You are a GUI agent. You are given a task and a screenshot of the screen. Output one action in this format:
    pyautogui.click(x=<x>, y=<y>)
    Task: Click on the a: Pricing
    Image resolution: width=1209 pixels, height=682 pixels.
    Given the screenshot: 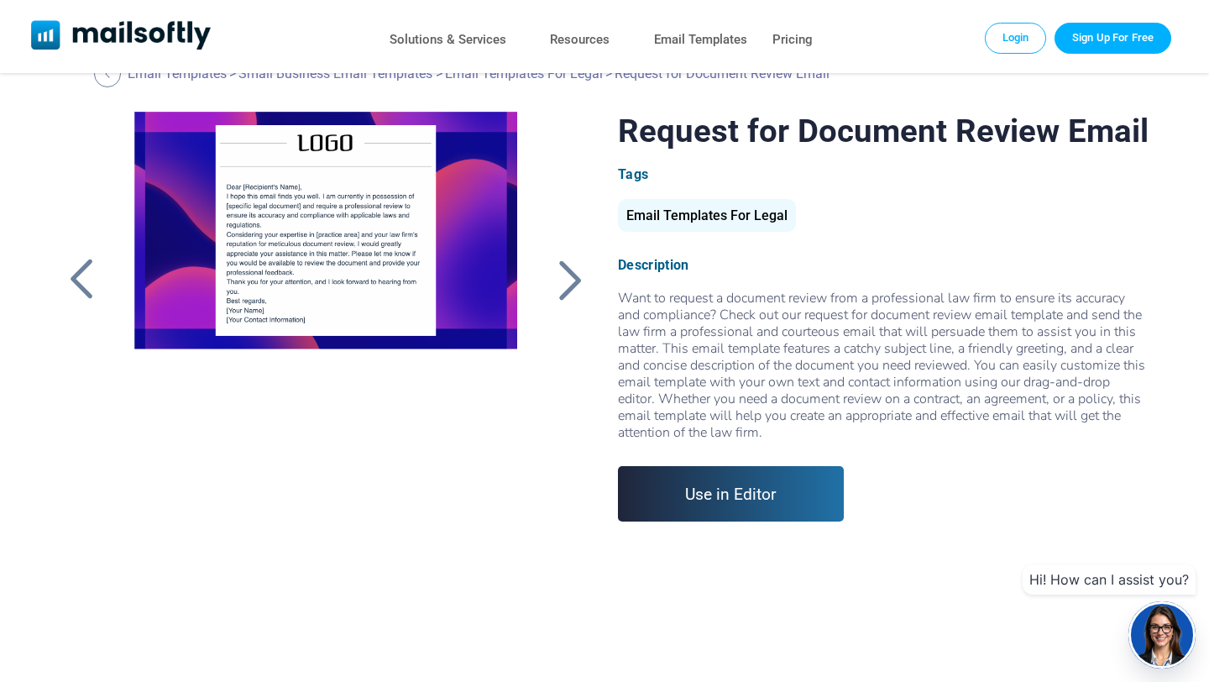 What is the action you would take?
    pyautogui.click(x=793, y=39)
    